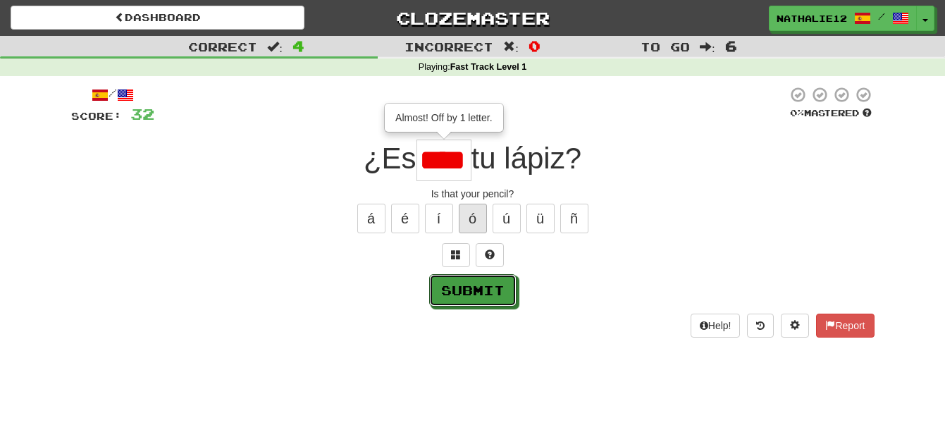 The width and height of the screenshot is (945, 425). What do you see at coordinates (488, 67) in the screenshot?
I see `strong: Fast Track Level 1` at bounding box center [488, 67].